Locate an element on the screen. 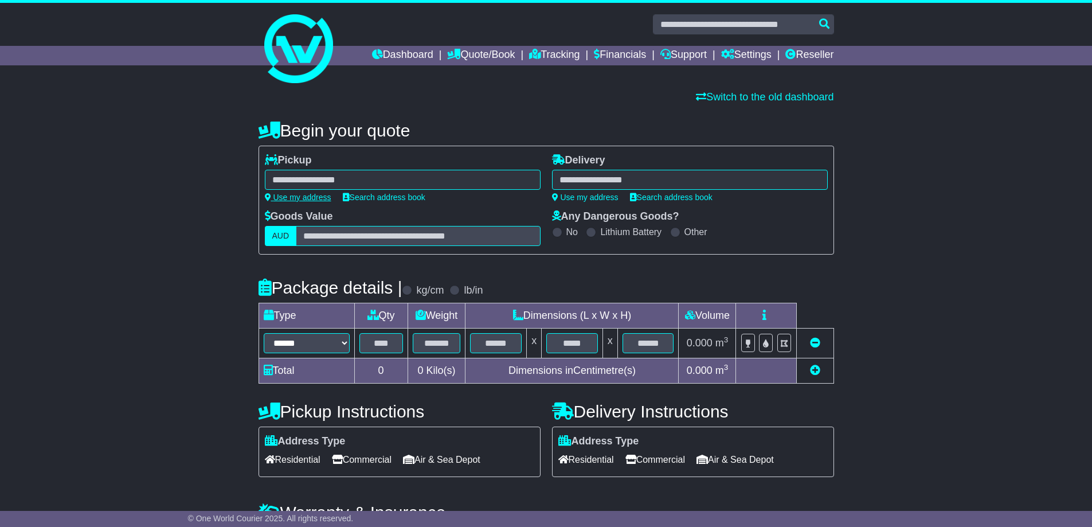 The image size is (1092, 527). td: Dimensions in Centimetre(s) is located at coordinates (572, 371).